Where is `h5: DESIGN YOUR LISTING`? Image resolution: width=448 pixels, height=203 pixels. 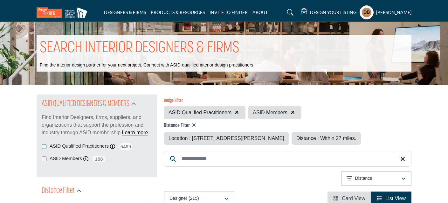
h5: DESIGN YOUR LISTING is located at coordinates (333, 12).